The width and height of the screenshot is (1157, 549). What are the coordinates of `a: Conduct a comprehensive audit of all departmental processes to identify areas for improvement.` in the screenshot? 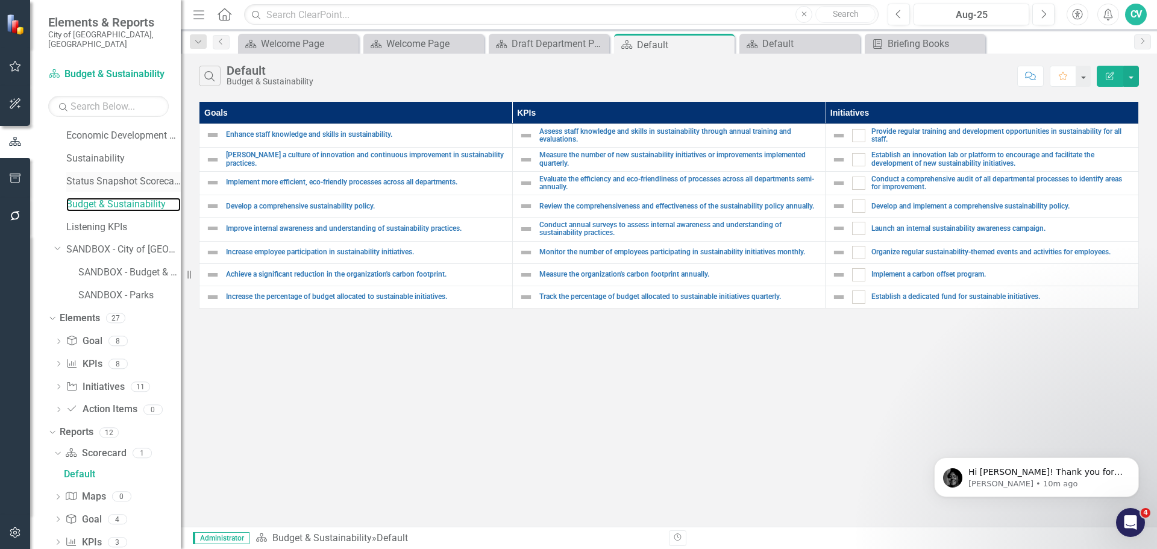 It's located at (1001, 183).